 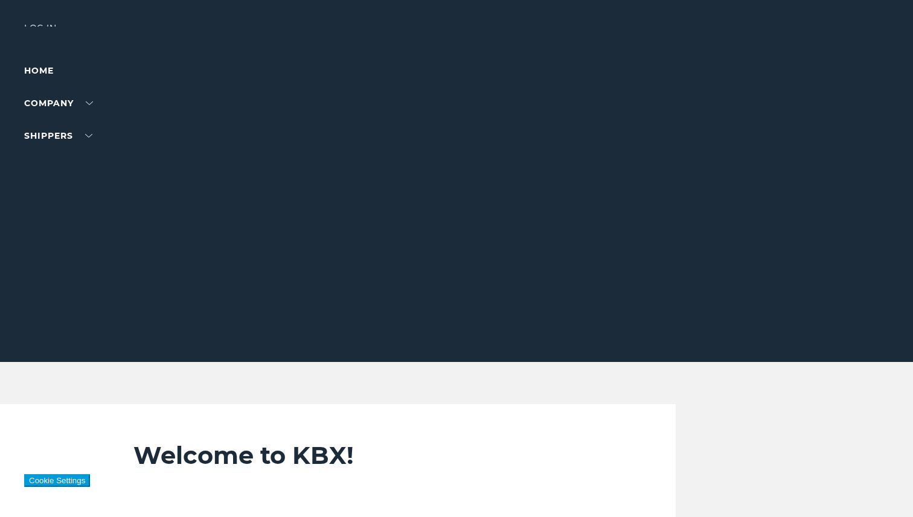 What do you see at coordinates (59, 103) in the screenshot?
I see `a: Company` at bounding box center [59, 103].